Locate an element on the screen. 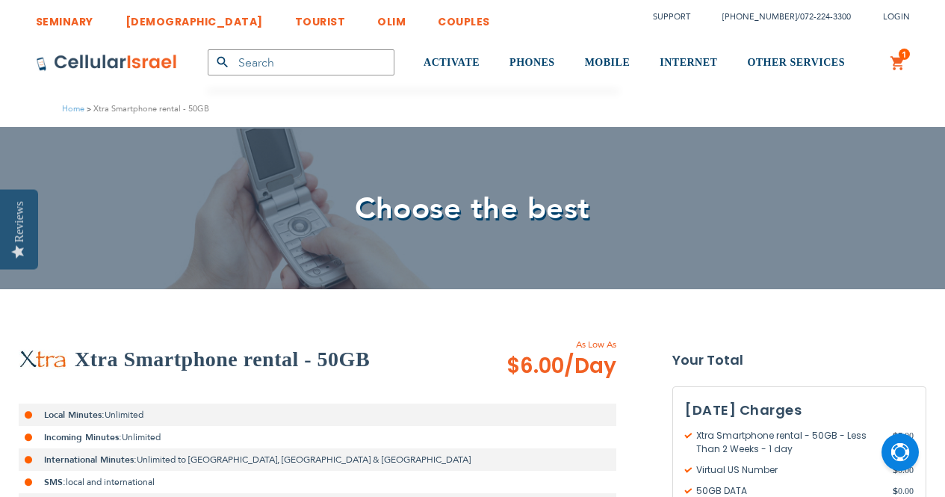 This screenshot has height=497, width=945. a: Support is located at coordinates (671, 16).